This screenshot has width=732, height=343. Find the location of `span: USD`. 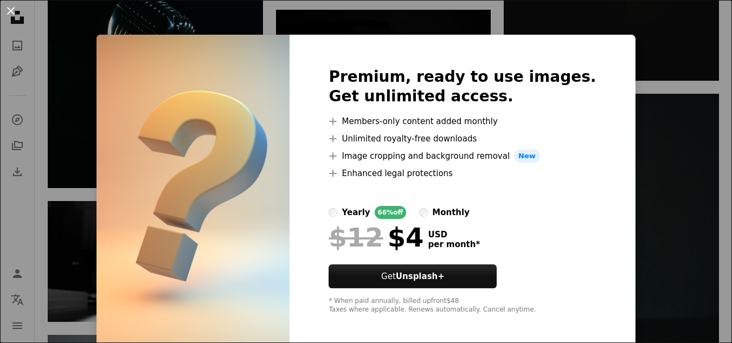

span: USD is located at coordinates (454, 235).